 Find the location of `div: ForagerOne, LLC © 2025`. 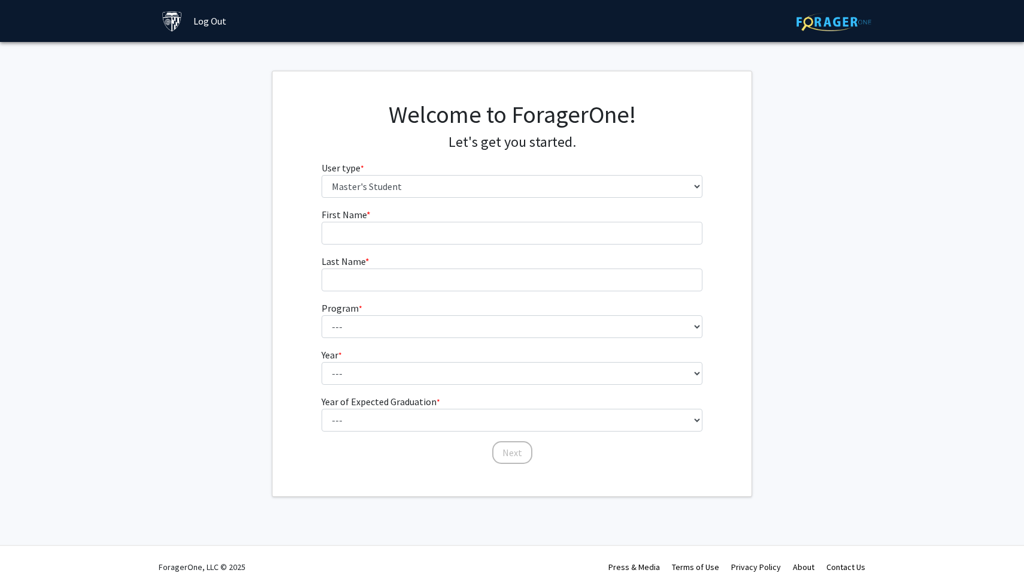

div: ForagerOne, LLC © 2025 is located at coordinates (202, 567).